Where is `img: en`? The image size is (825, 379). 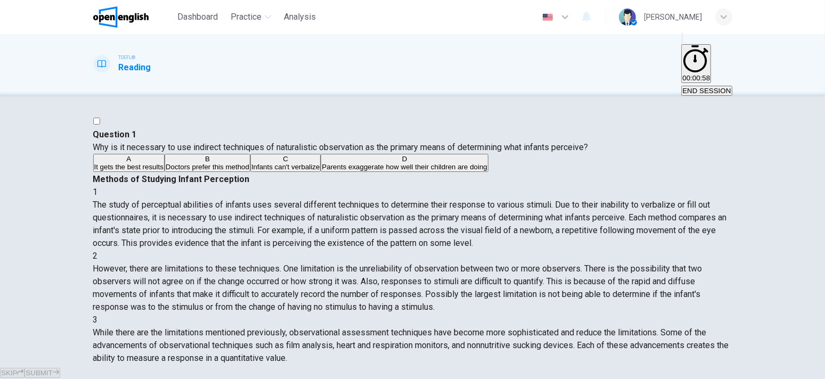
img: en is located at coordinates (548, 17).